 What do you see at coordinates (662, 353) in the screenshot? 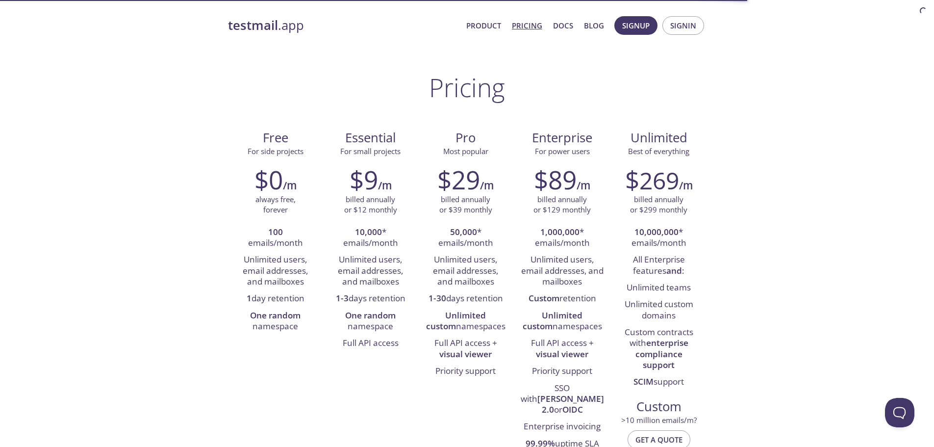
I see `strong: enterprise compliance support` at bounding box center [662, 353].